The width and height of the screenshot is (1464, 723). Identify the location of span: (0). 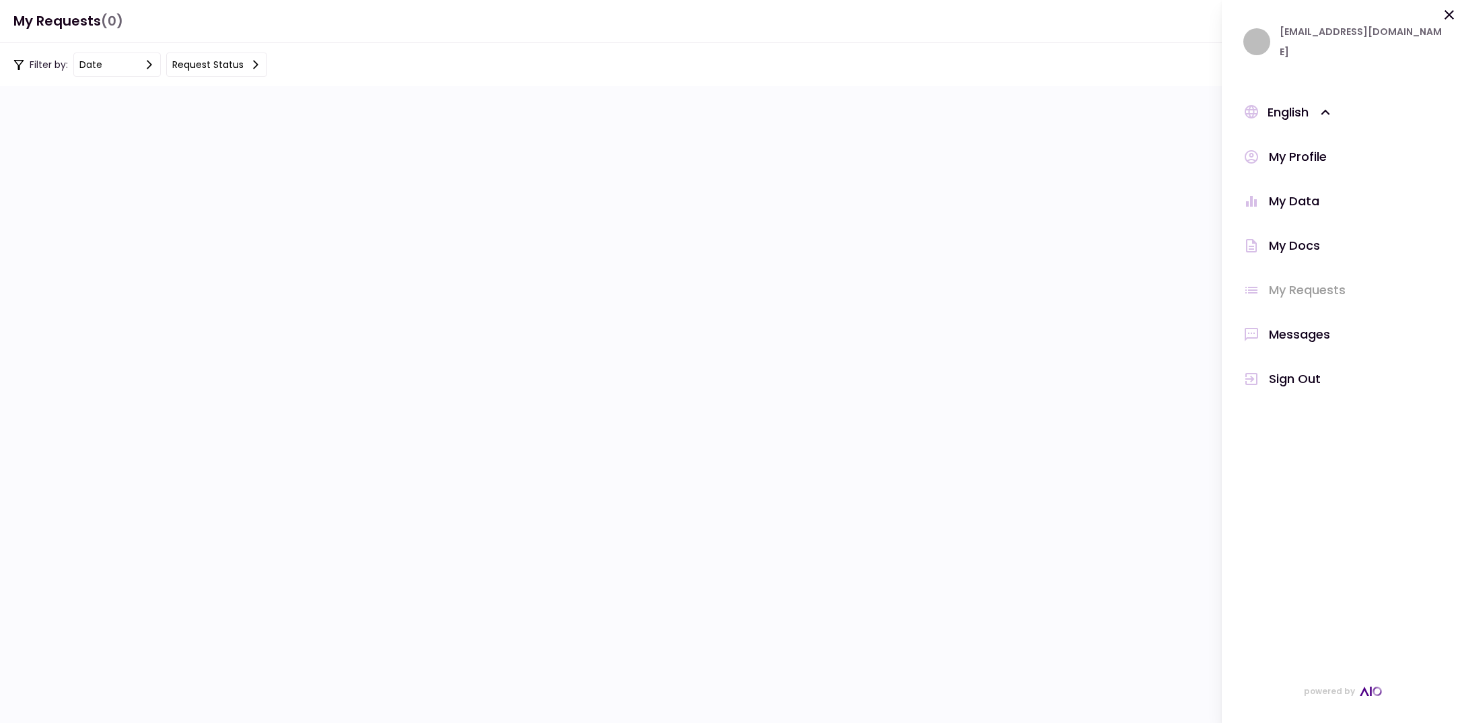
(112, 21).